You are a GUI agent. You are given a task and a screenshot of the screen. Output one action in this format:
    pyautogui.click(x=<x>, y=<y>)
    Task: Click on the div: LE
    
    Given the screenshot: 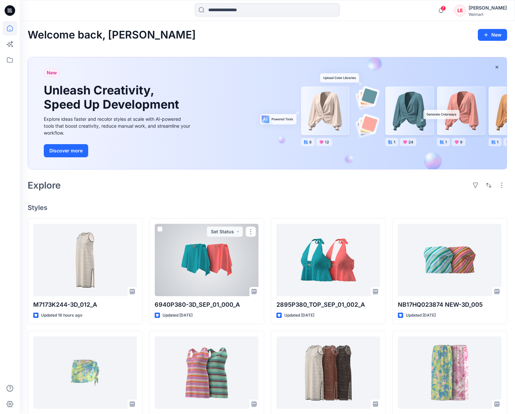 What is the action you would take?
    pyautogui.click(x=460, y=11)
    